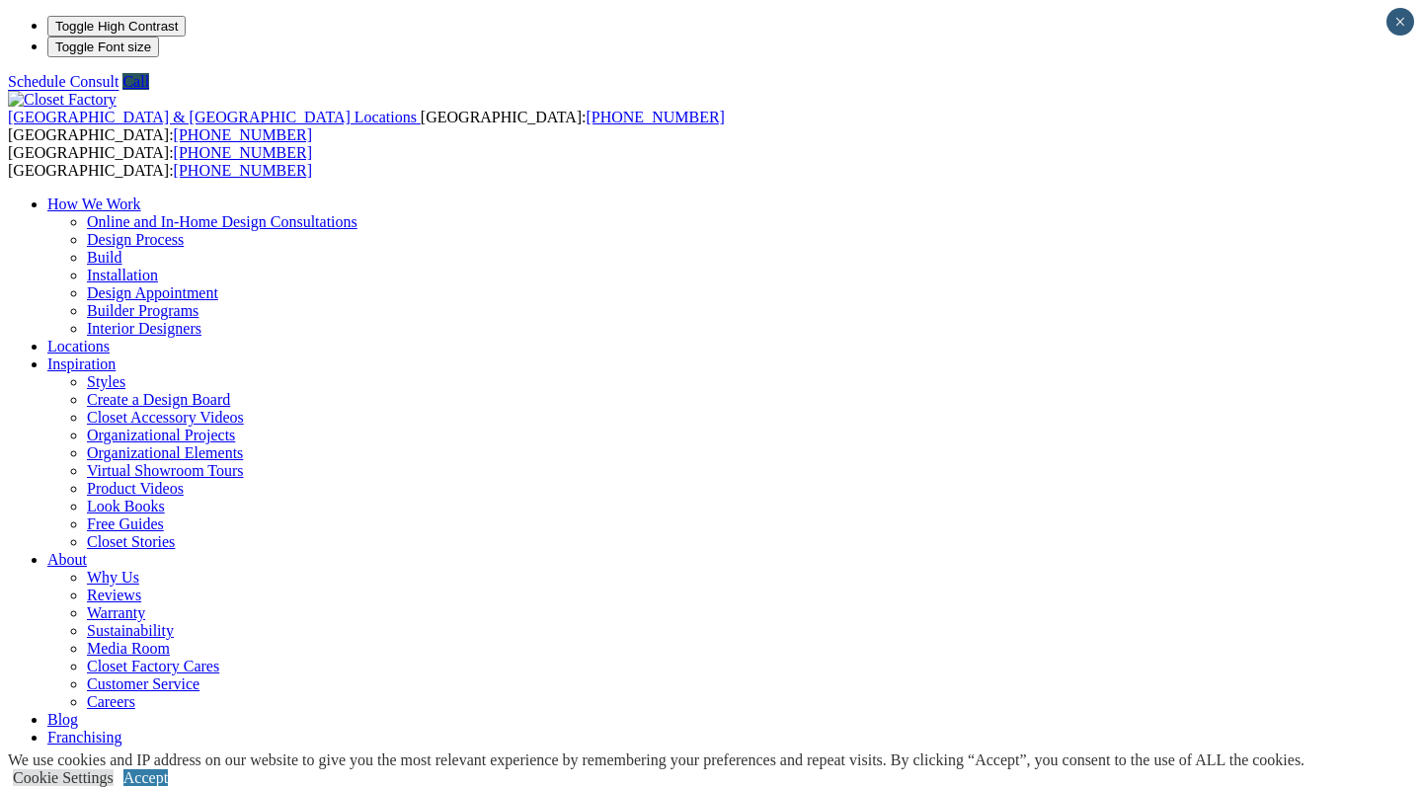  What do you see at coordinates (114, 594) in the screenshot?
I see `a: Reviews` at bounding box center [114, 594].